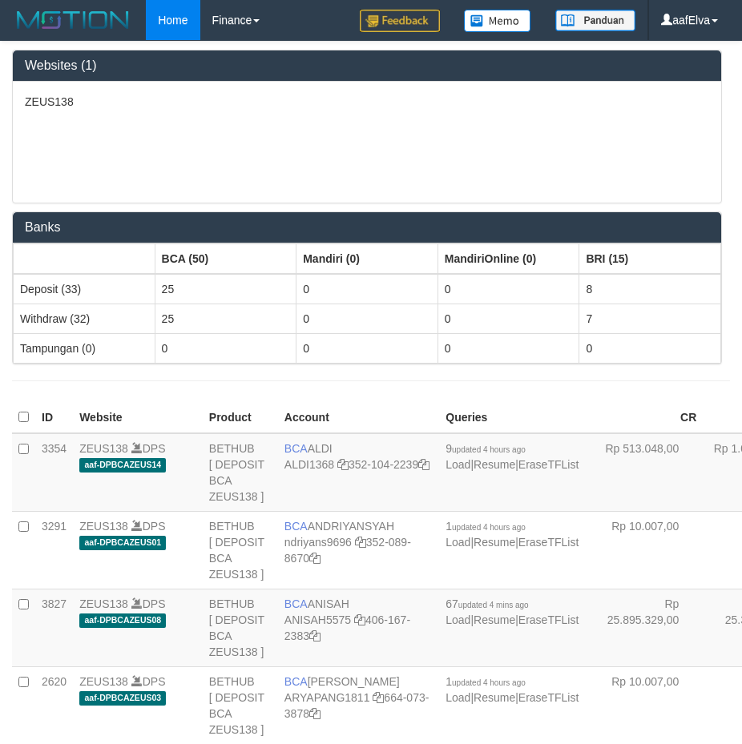 The height and width of the screenshot is (744, 742). I want to click on th: ID, so click(54, 417).